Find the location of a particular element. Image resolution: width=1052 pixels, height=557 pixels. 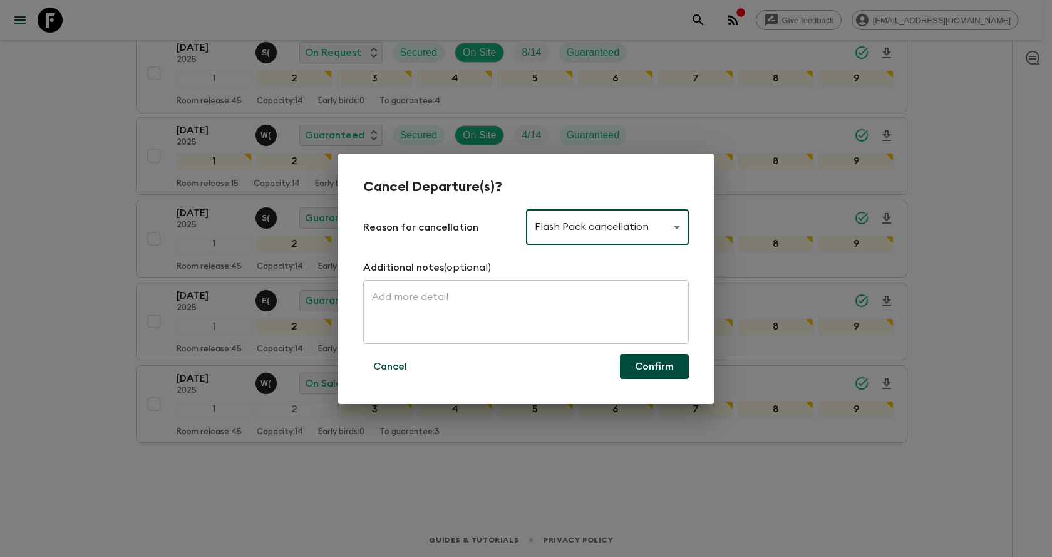

h2: Cancel Departure(s)? is located at coordinates (526, 187).